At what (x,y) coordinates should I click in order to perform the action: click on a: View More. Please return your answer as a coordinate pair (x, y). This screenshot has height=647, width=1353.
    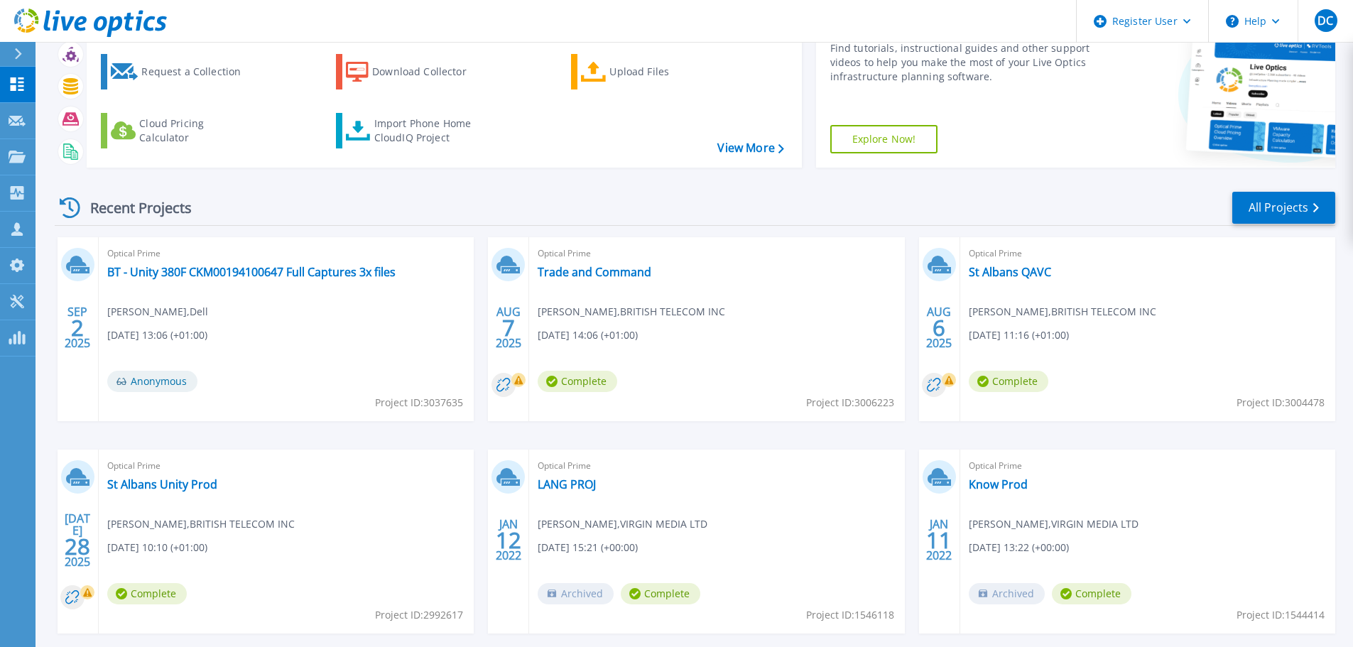
    Looking at the image, I should click on (750, 148).